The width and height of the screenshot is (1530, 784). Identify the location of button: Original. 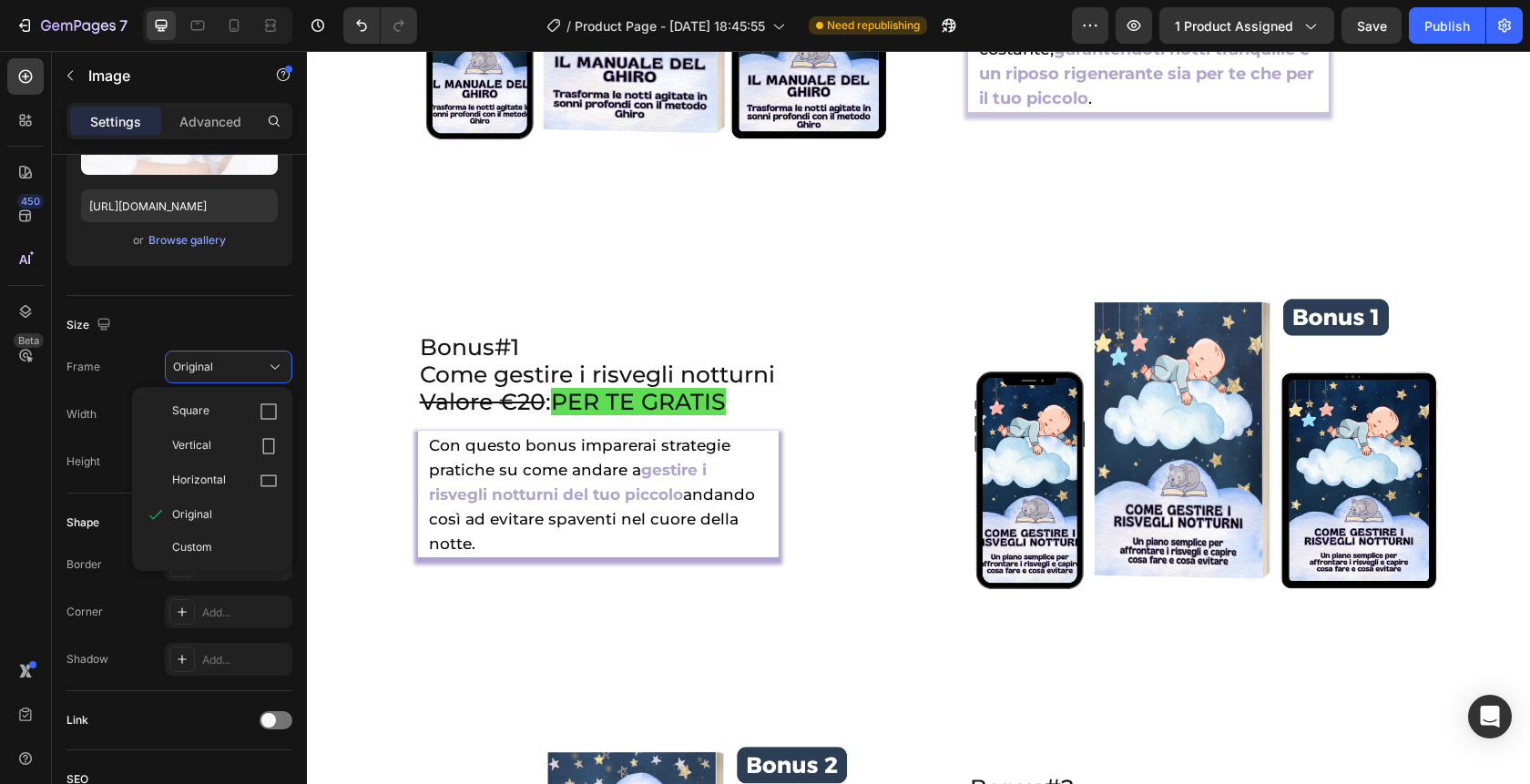
(228, 367).